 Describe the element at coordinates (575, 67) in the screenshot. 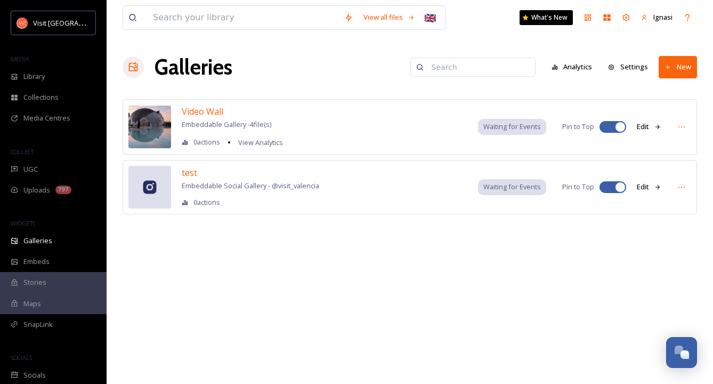

I see `a: Analytics` at that location.